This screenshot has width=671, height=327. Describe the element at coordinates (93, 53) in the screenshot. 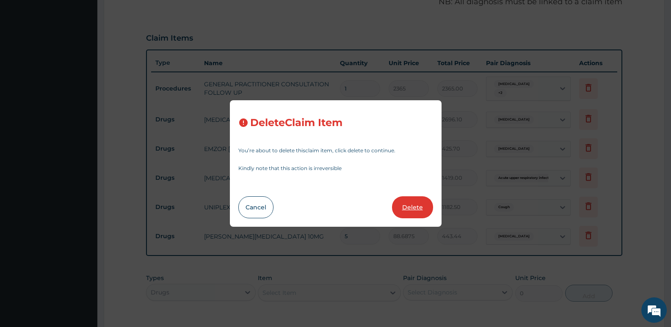

I see `div: Chat with us now` at that location.